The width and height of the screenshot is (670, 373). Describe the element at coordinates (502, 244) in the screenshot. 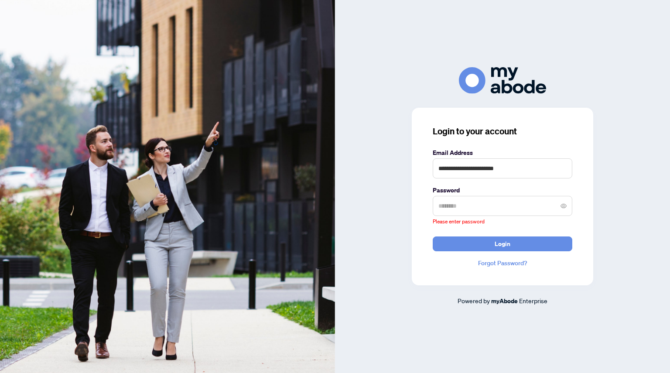

I see `button: Login` at that location.